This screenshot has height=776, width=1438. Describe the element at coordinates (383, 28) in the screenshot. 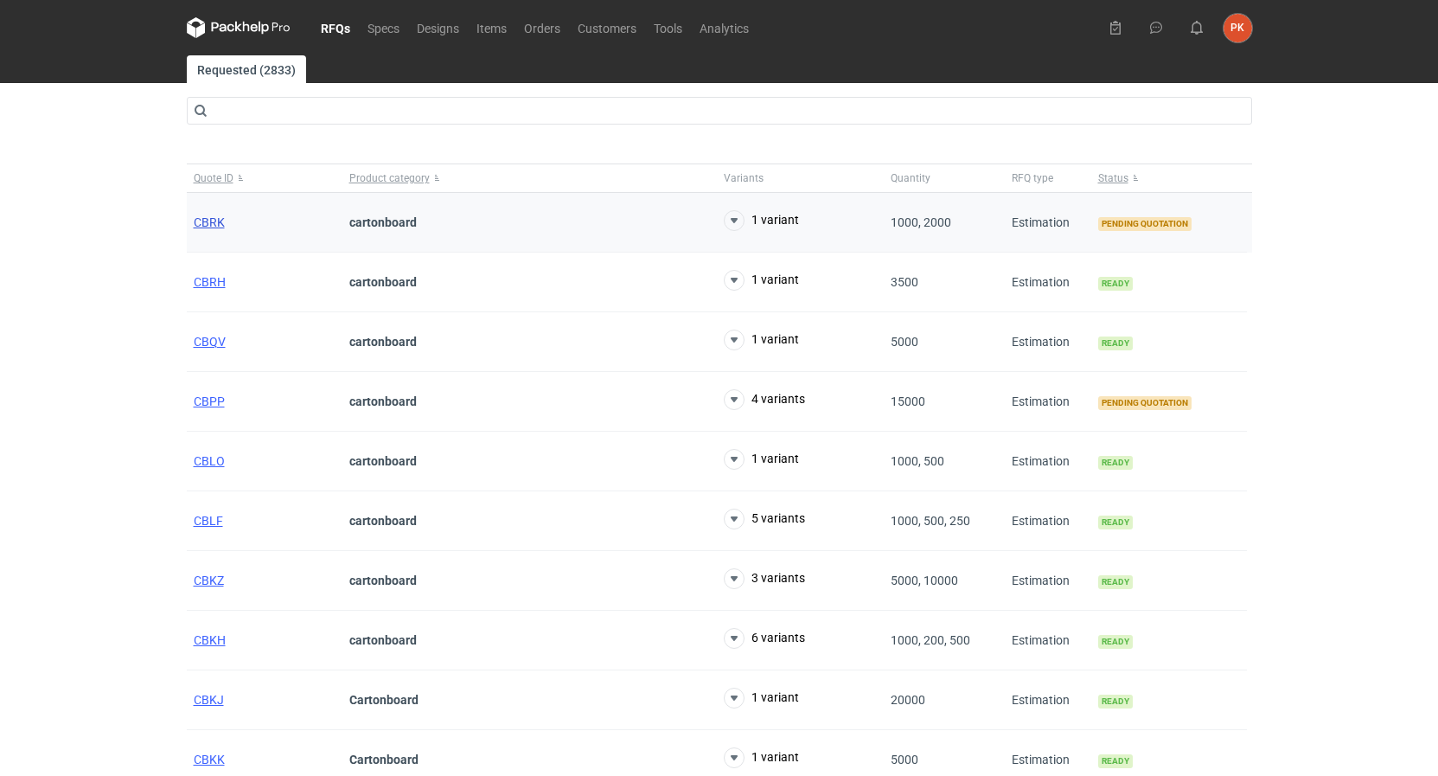

I see `a: Specs` at that location.